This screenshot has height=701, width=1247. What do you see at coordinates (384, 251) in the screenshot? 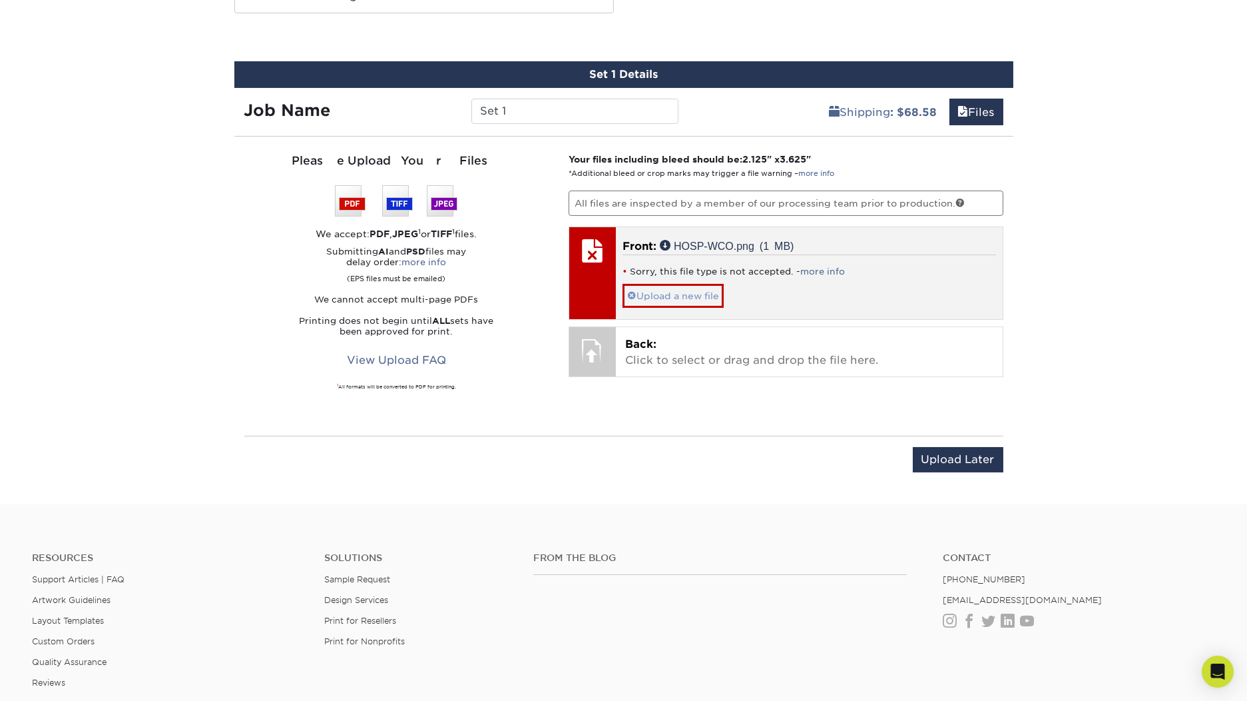
I see `strong: AI` at bounding box center [384, 251].